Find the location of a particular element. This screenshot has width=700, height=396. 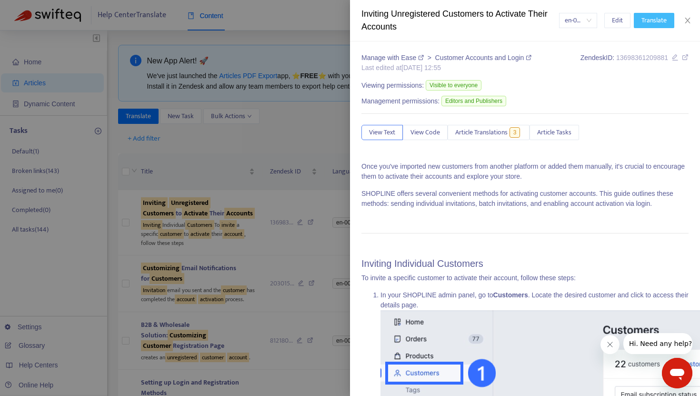

span: Editors and Publishers is located at coordinates (474, 101).